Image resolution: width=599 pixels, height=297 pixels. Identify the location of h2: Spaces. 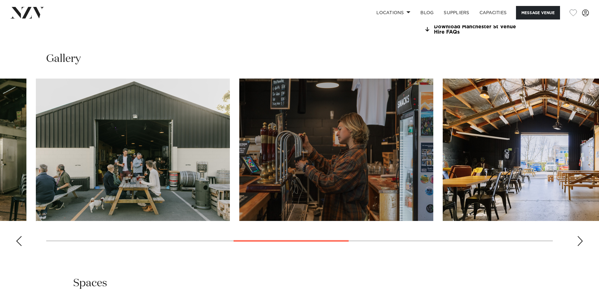
(90, 283).